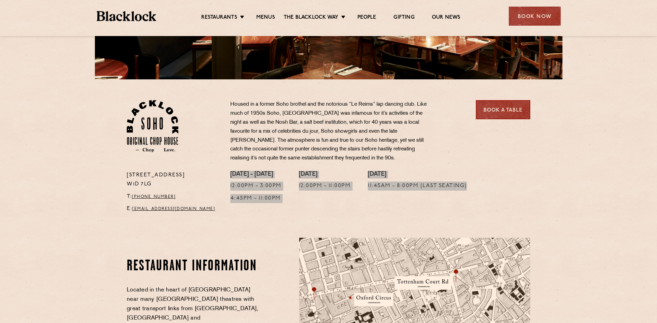 The image size is (657, 323). I want to click on a: Menus, so click(266, 18).